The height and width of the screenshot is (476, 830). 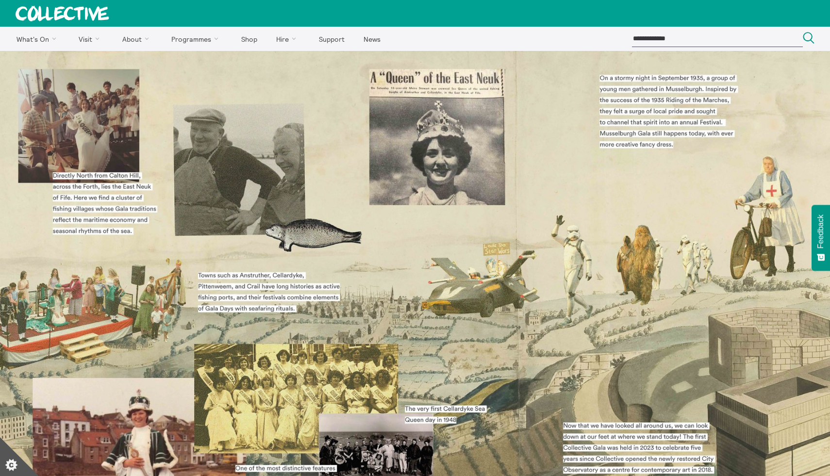 I want to click on a: Programmes, so click(x=197, y=39).